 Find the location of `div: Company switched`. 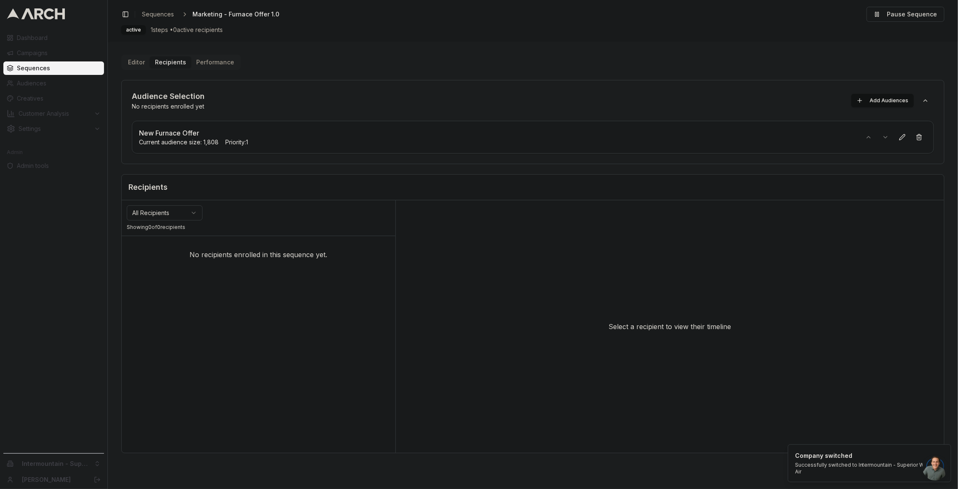

div: Company switched is located at coordinates (868, 456).